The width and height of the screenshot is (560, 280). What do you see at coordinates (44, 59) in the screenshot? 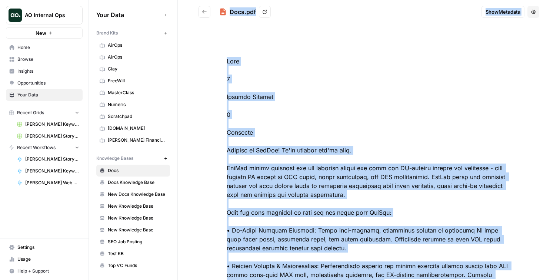
I see `a: Browse` at bounding box center [44, 59].